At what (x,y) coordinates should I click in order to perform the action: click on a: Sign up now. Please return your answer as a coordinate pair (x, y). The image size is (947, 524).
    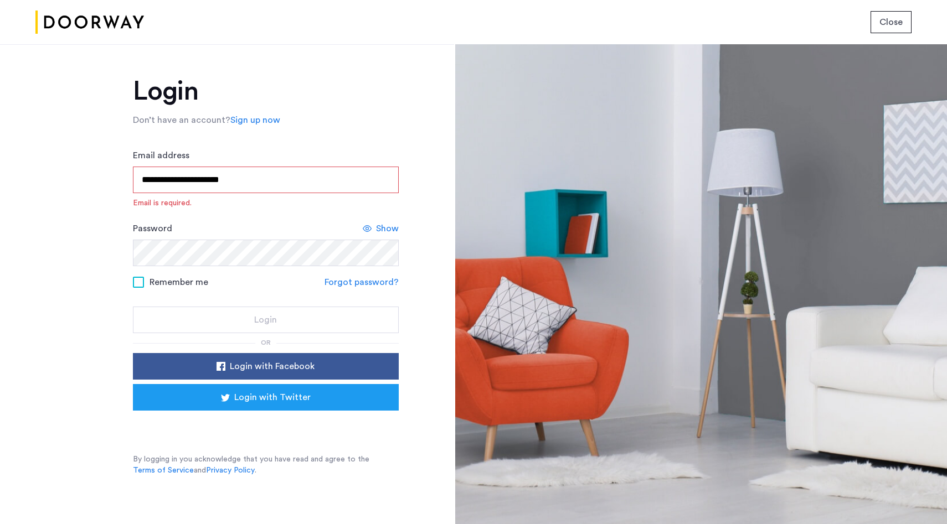
    Looking at the image, I should click on (255, 120).